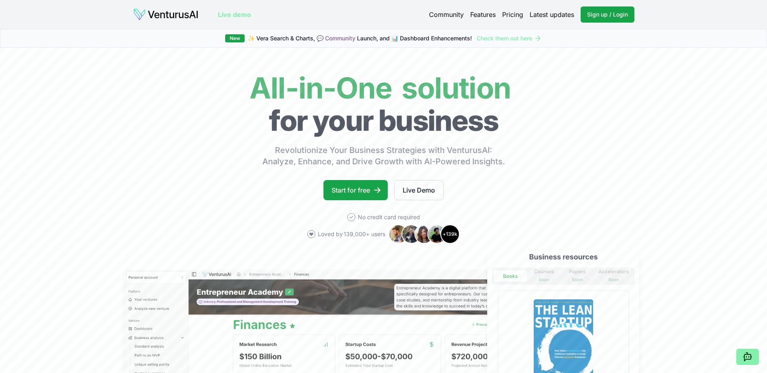 The image size is (767, 373). Describe the element at coordinates (398, 234) in the screenshot. I see `img: Avatar 1` at that location.